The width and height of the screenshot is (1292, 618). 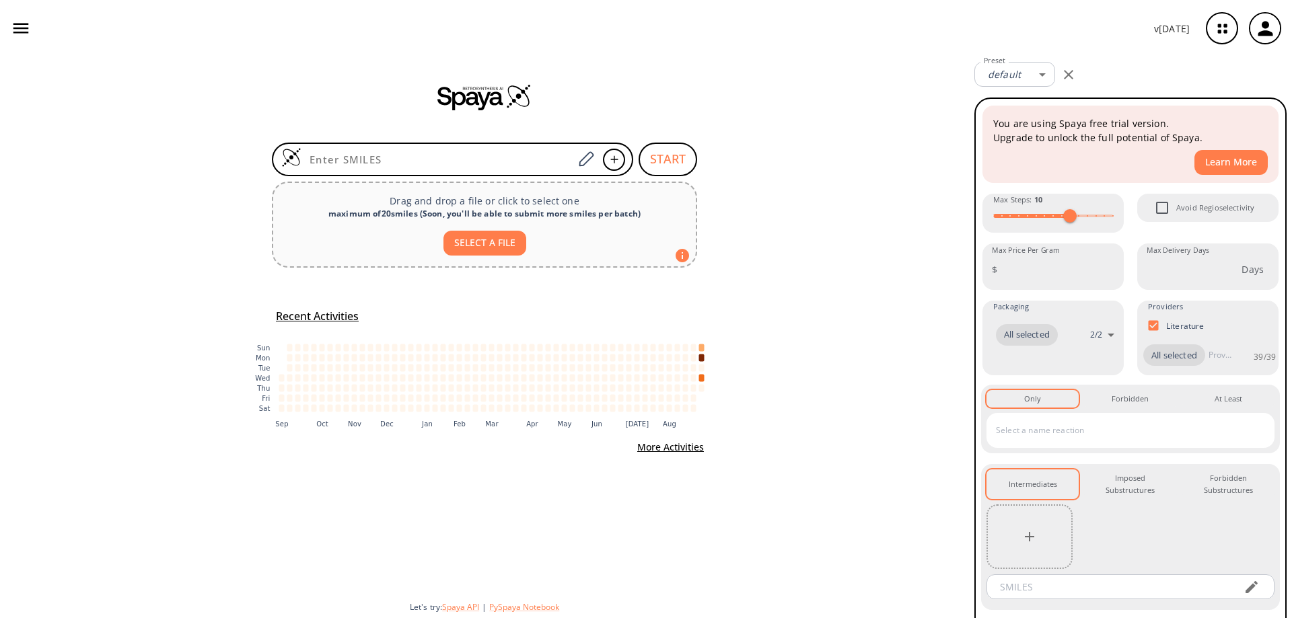 What do you see at coordinates (1185, 326) in the screenshot?
I see `p: Literature` at bounding box center [1185, 326].